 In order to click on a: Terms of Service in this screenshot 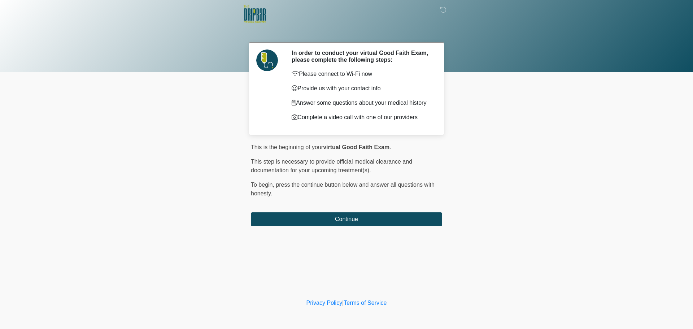, I will do `click(365, 302)`.